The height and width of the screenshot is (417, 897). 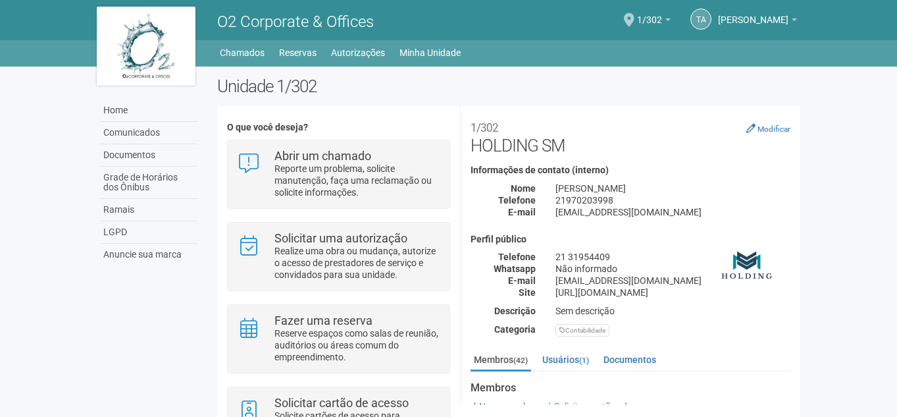 What do you see at coordinates (604, 406) in the screenshot?
I see `a: Solicitar cartões de acesso` at bounding box center [604, 406].